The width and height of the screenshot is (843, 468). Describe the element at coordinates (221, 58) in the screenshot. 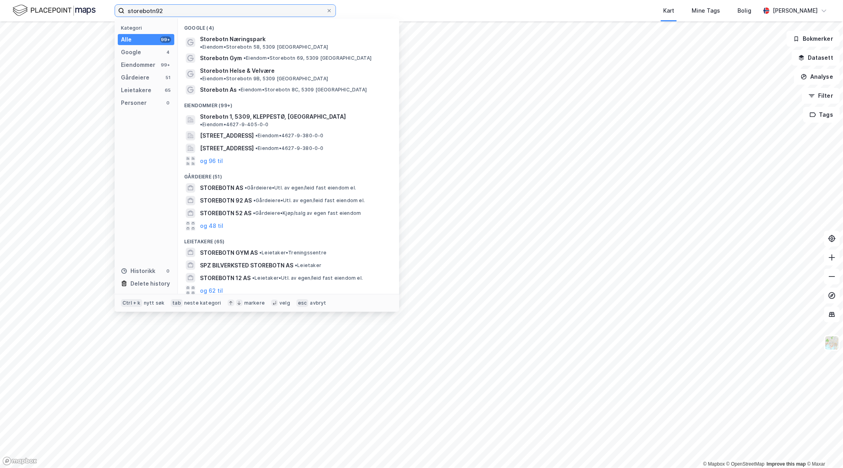

I see `span: Storebotn Gym` at that location.